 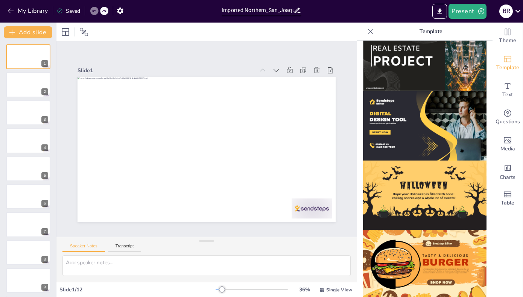 I want to click on button: Speaker Notes, so click(x=83, y=248).